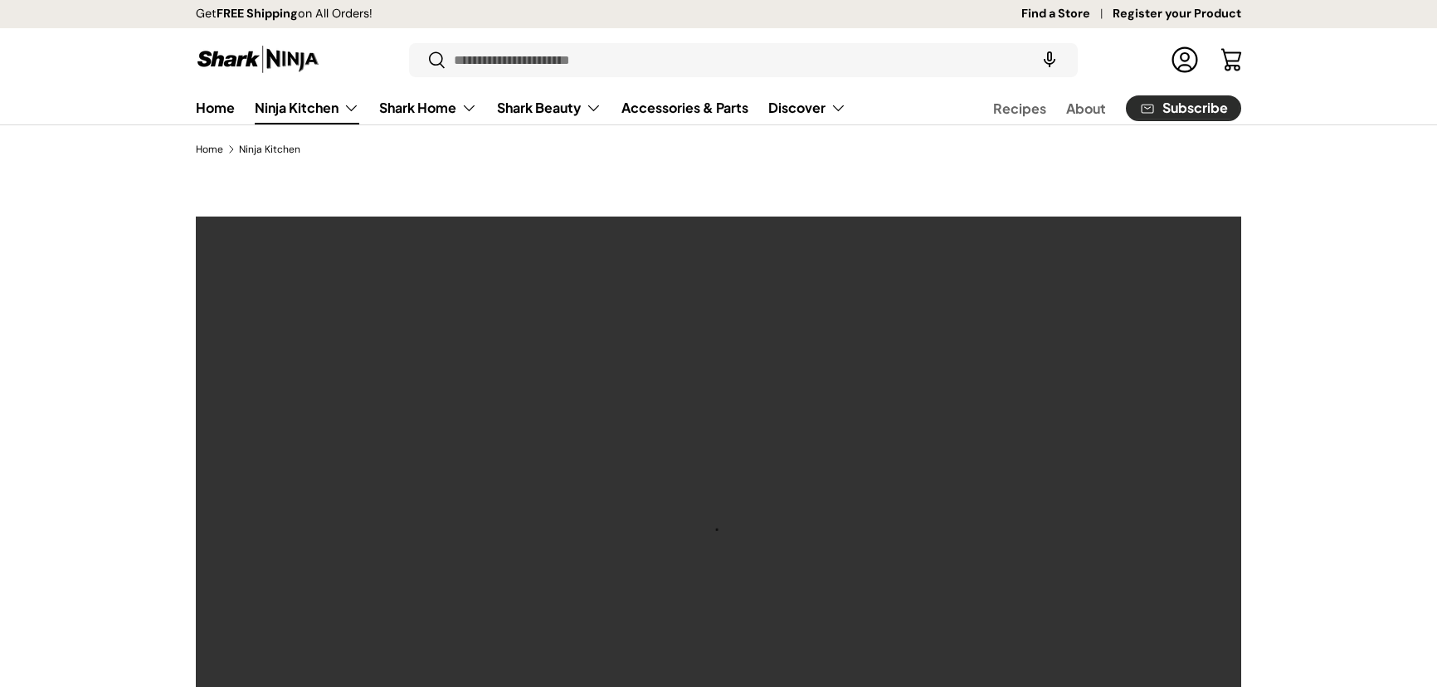 The height and width of the screenshot is (687, 1437). What do you see at coordinates (1176, 14) in the screenshot?
I see `a: Register your Product` at bounding box center [1176, 14].